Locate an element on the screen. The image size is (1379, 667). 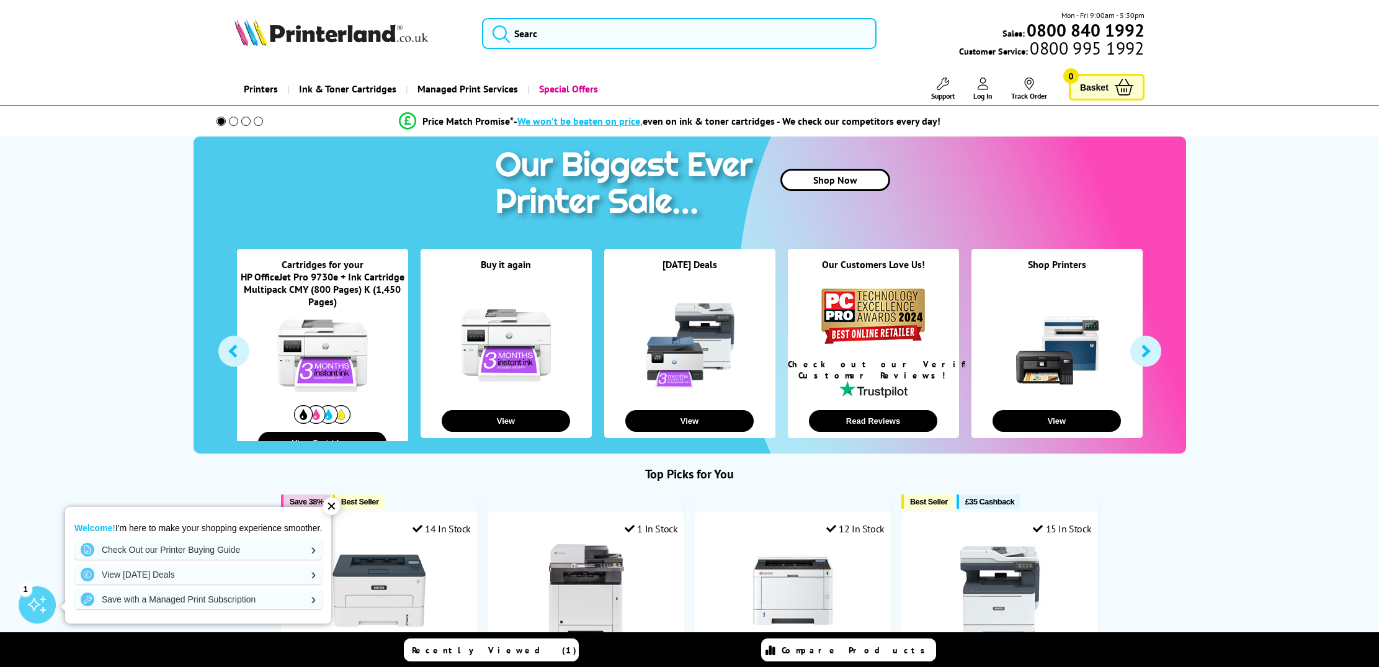
span: 0800 995 1992 is located at coordinates (1086, 48).